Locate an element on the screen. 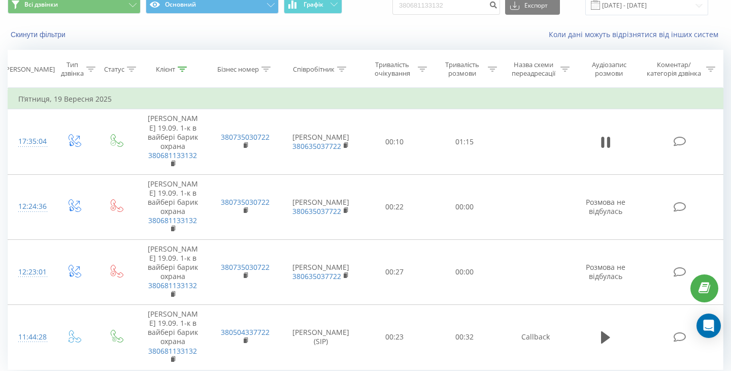 Image resolution: width=731 pixels, height=371 pixels. div: Open Intercom Messenger is located at coordinates (709, 325).